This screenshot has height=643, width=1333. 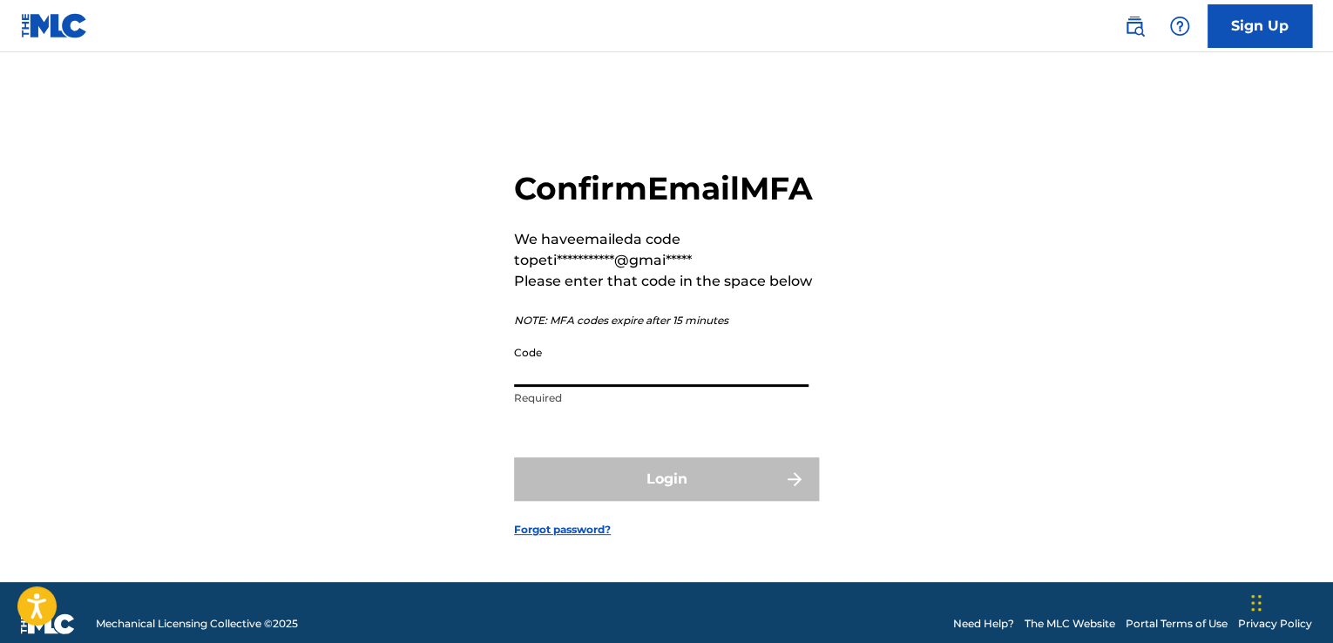 I want to click on a: Public Search, so click(x=1134, y=26).